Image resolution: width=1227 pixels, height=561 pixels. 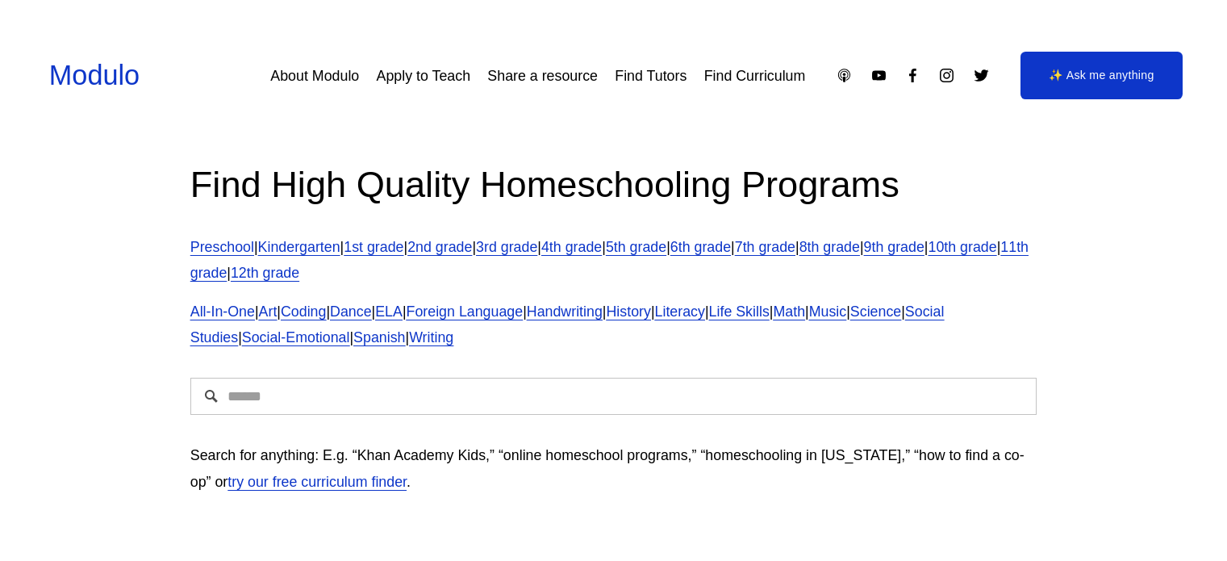 What do you see at coordinates (465, 311) in the screenshot?
I see `span: Foreign Language` at bounding box center [465, 311].